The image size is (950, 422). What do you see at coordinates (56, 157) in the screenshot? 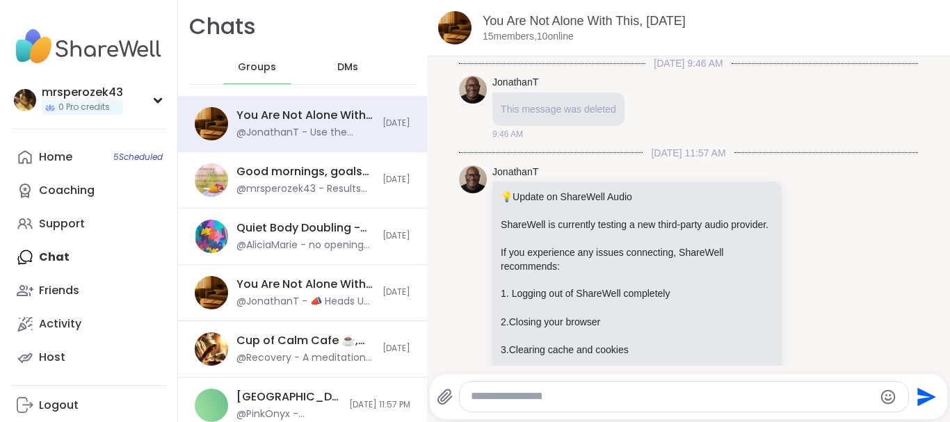
I see `div: Home` at bounding box center [56, 157].